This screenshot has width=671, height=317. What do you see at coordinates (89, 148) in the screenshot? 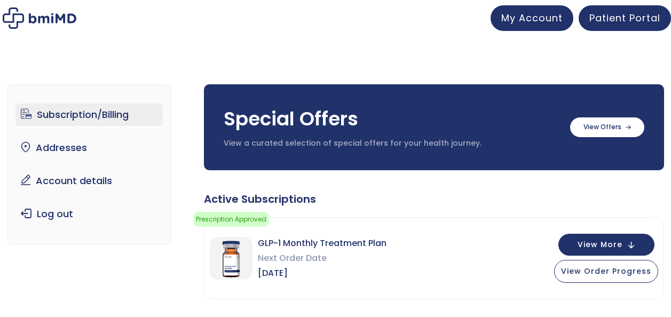
I see `a: Addresses` at bounding box center [89, 148].